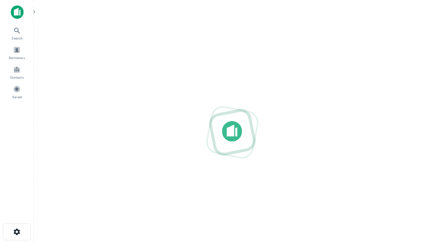  I want to click on div: Borrowers, so click(17, 53).